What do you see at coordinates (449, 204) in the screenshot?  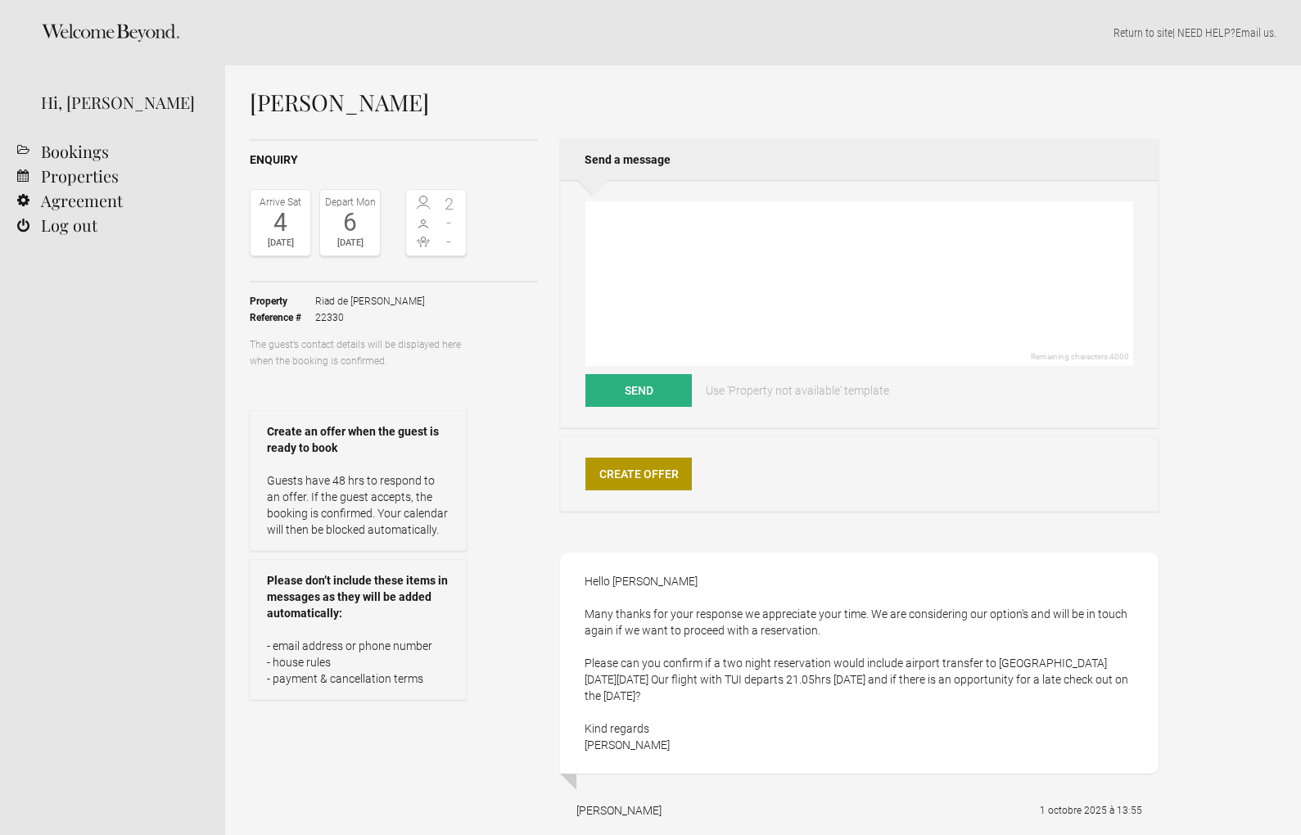 I see `span: 2` at bounding box center [449, 204].